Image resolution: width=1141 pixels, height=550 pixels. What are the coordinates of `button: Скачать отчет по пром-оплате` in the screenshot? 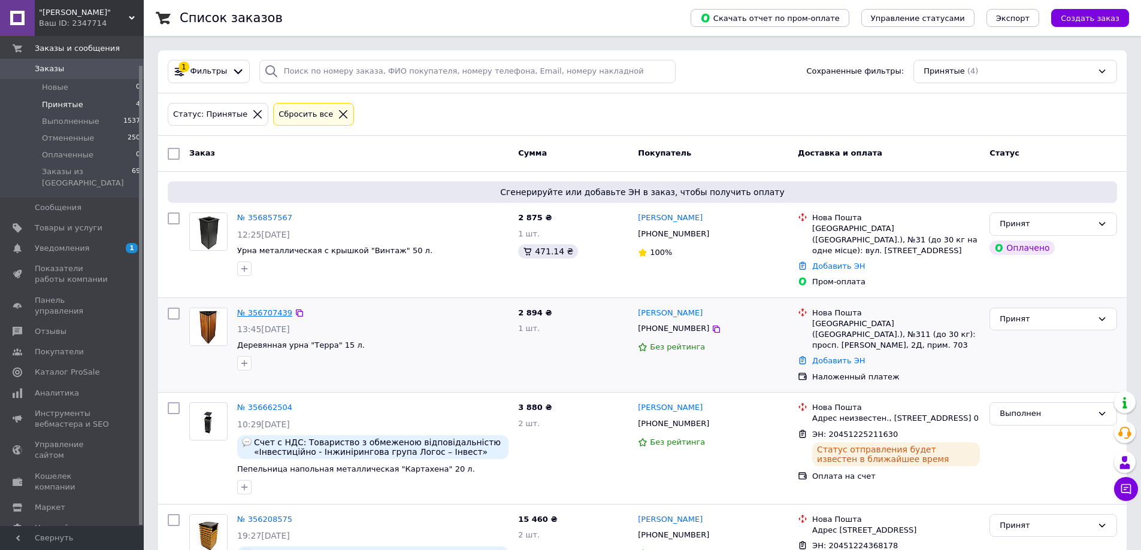 It's located at (770, 18).